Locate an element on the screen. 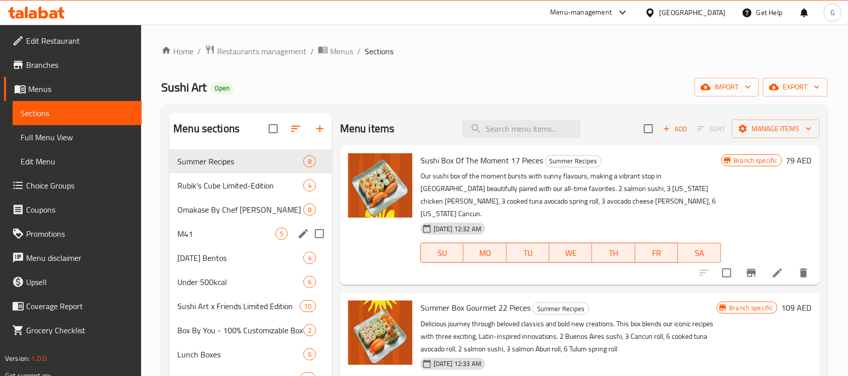 The height and width of the screenshot is (376, 848). span: Version: is located at coordinates (17, 358).